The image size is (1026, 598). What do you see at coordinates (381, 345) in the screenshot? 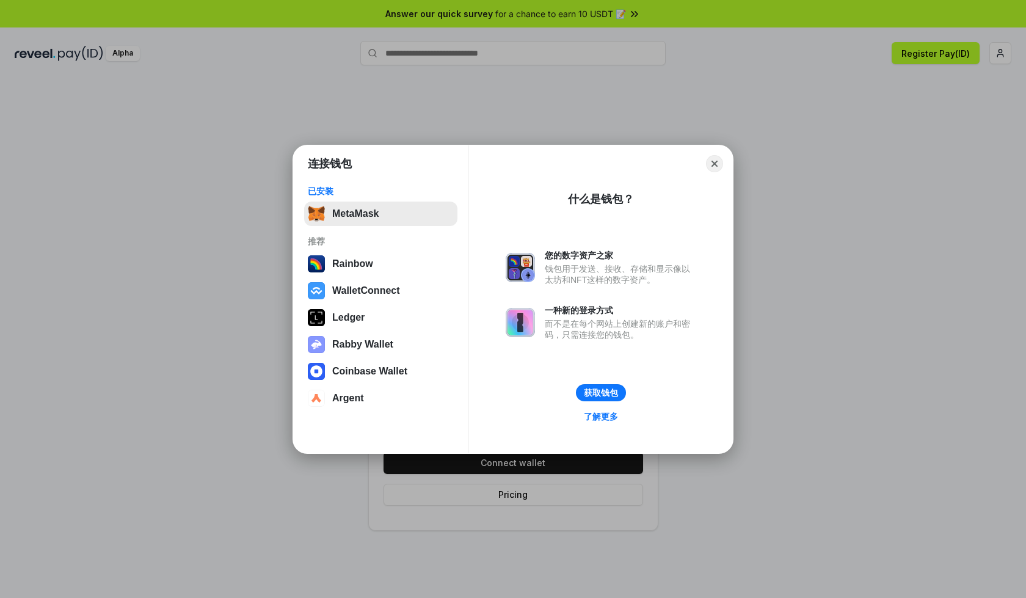
I see `button: Rabby Wallet` at bounding box center [381, 345].